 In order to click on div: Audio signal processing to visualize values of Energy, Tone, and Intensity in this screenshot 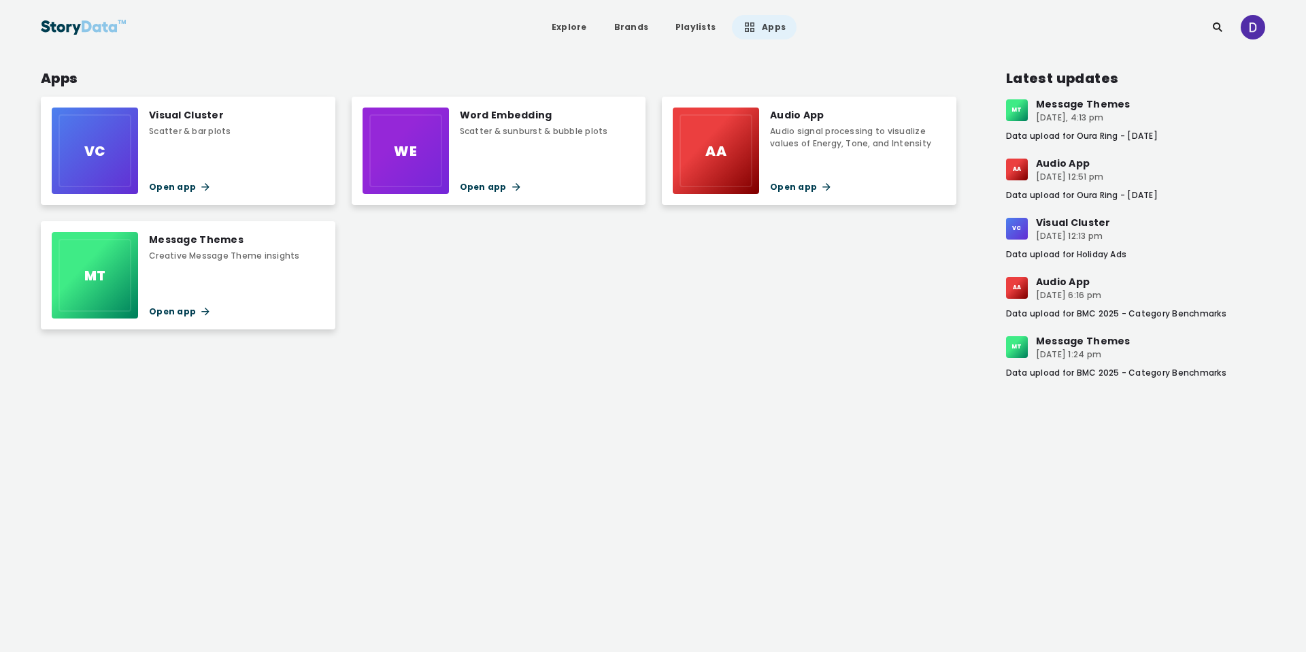, I will do `click(857, 137)`.